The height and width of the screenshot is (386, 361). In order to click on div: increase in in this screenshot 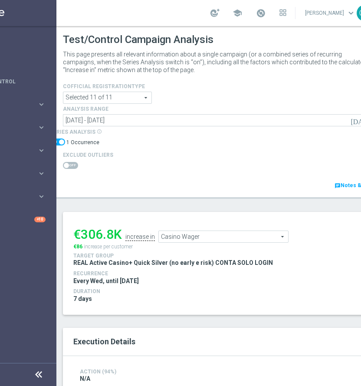, I will do `click(140, 237)`.